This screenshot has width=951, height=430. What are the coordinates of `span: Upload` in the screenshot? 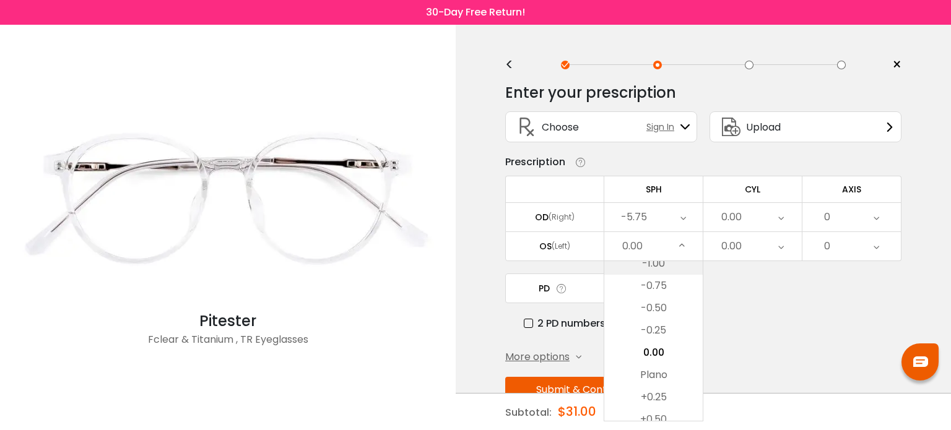 It's located at (763, 127).